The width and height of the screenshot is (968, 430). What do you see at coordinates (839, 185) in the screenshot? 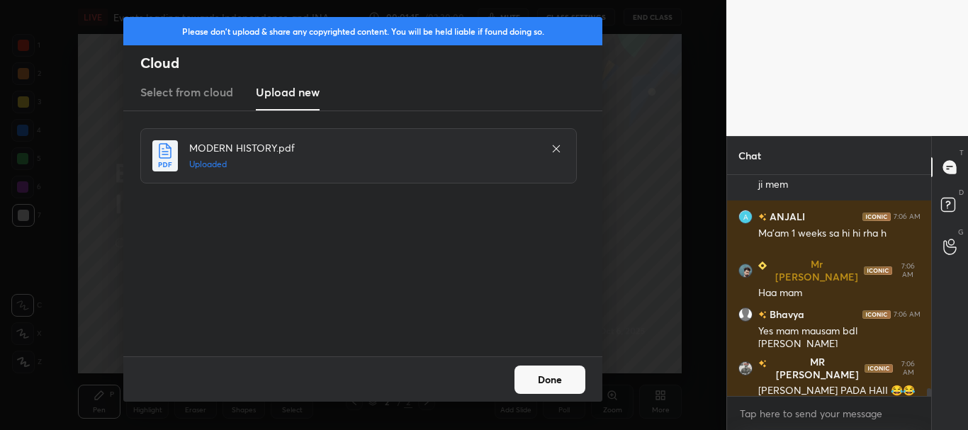
I see `div: ji mem` at bounding box center [839, 185].